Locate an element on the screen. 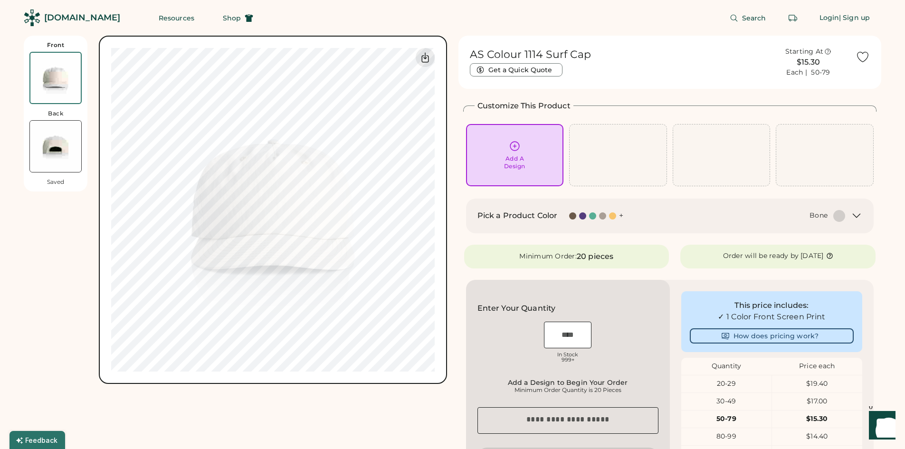 The width and height of the screenshot is (905, 449). div: Add A Design is located at coordinates (514, 162).